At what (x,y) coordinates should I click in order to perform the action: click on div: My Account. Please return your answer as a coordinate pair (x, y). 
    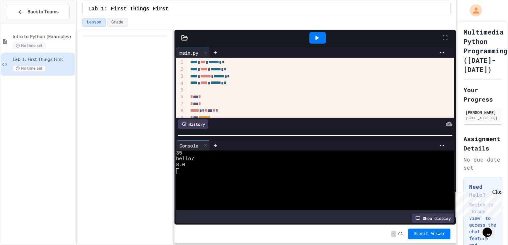
    Looking at the image, I should click on (473, 10).